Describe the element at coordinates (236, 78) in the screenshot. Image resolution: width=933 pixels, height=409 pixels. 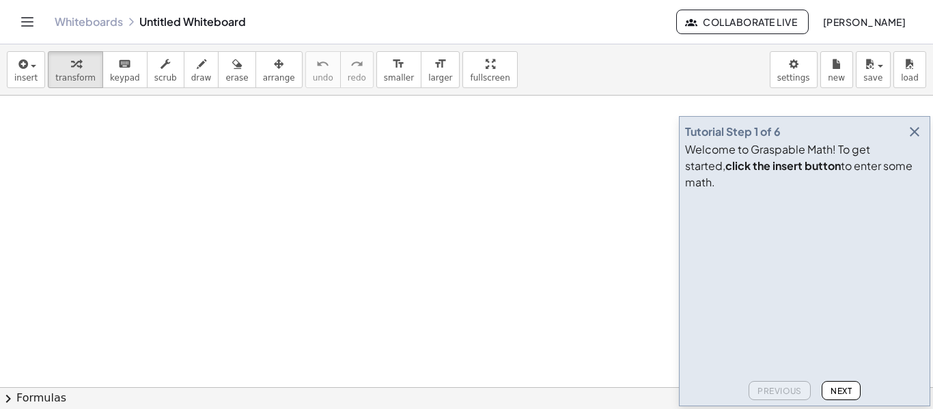
I see `span: erase` at that location.